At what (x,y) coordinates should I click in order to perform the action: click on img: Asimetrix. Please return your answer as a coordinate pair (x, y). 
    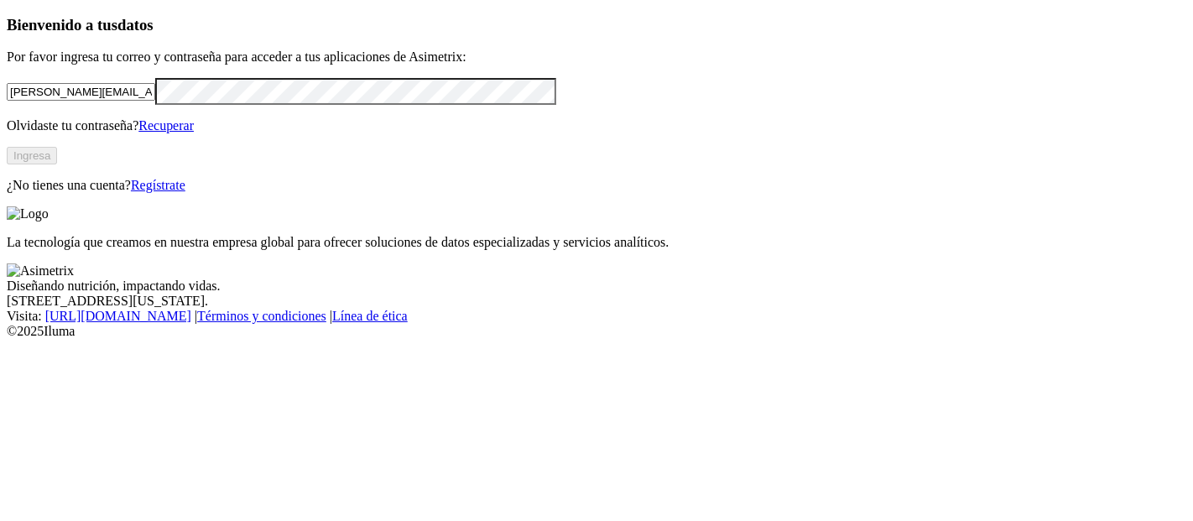
    Looking at the image, I should click on (40, 271).